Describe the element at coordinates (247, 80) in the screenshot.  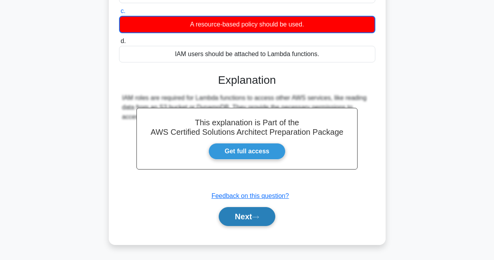
I see `h3: Explanation` at that location.